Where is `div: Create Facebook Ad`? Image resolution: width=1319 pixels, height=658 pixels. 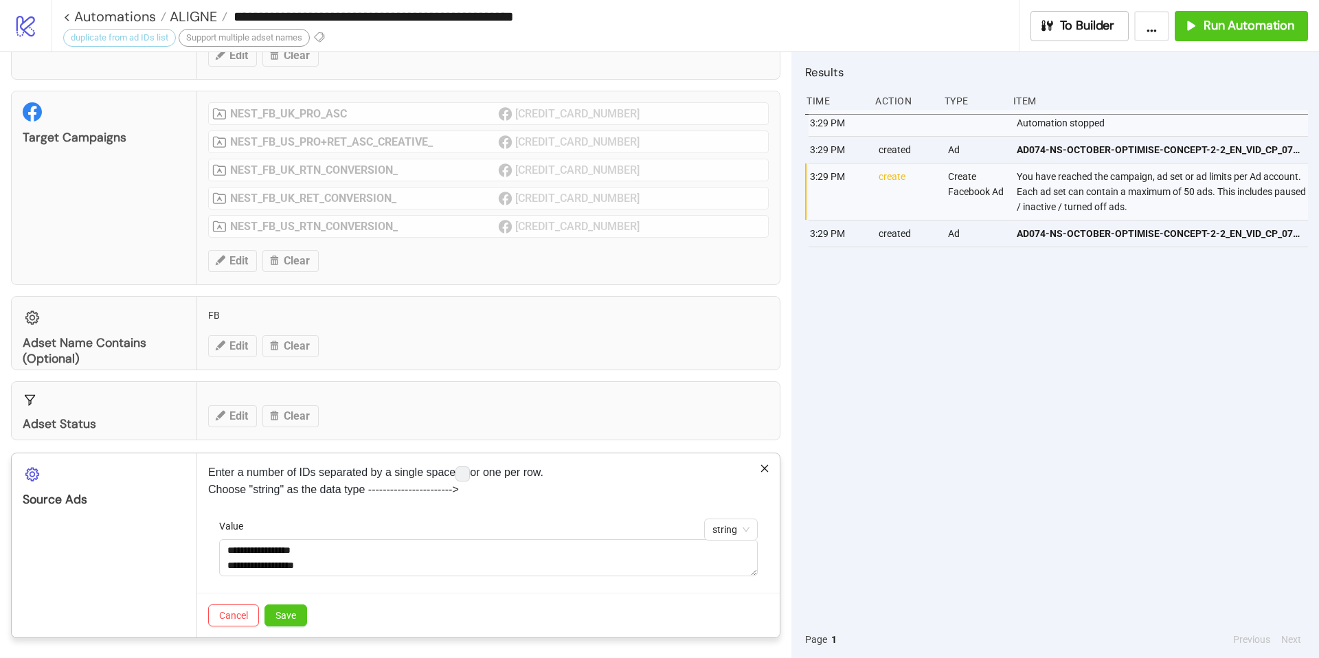
div: Create Facebook Ad is located at coordinates (977, 192).